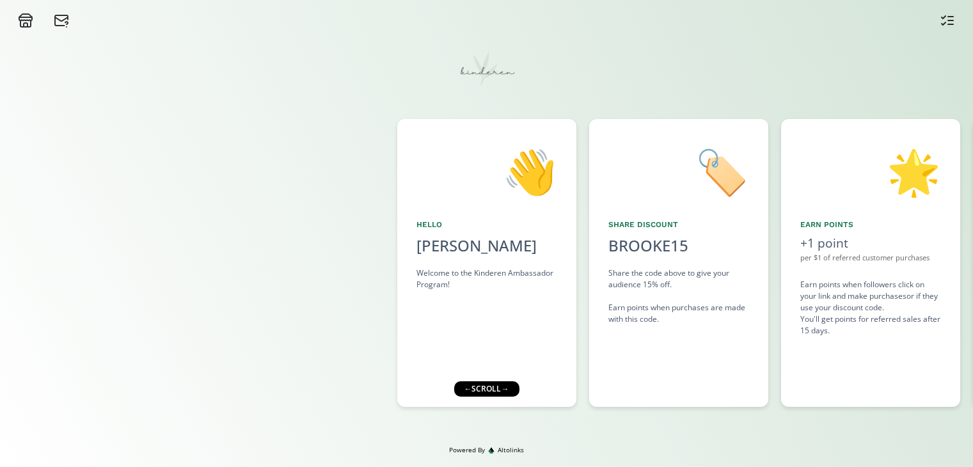 This screenshot has width=973, height=467. What do you see at coordinates (871, 258) in the screenshot?
I see `div: per $1 of referred customer purchases` at bounding box center [871, 258].